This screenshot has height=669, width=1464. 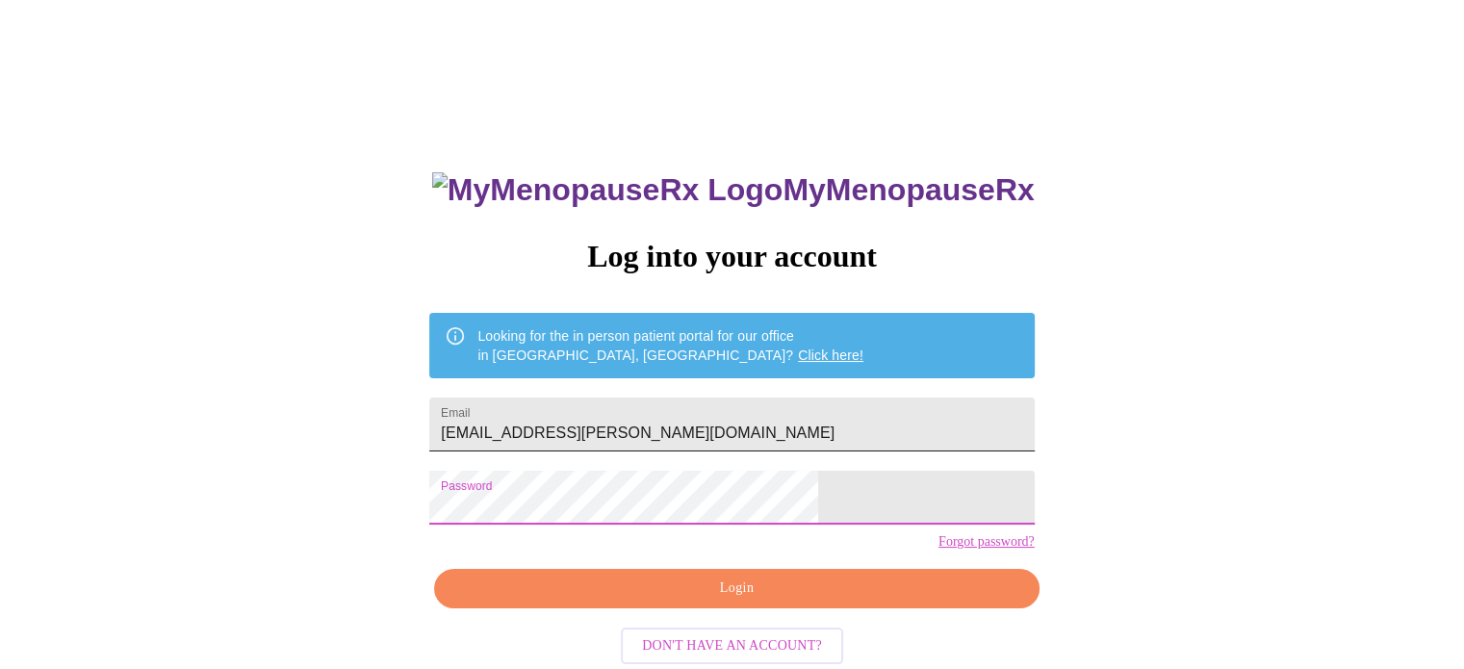 I want to click on h3: Log into your account, so click(x=731, y=256).